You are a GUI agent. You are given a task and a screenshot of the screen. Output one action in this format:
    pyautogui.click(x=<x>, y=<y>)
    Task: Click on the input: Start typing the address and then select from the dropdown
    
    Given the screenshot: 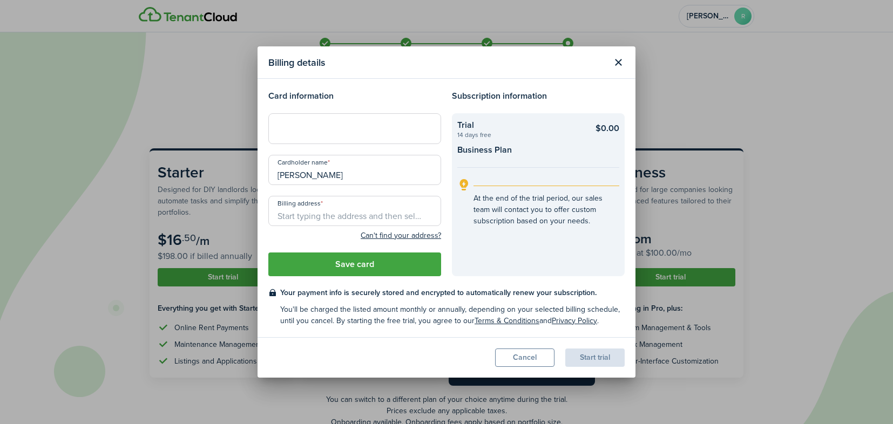 What is the action you would take?
    pyautogui.click(x=355, y=211)
    